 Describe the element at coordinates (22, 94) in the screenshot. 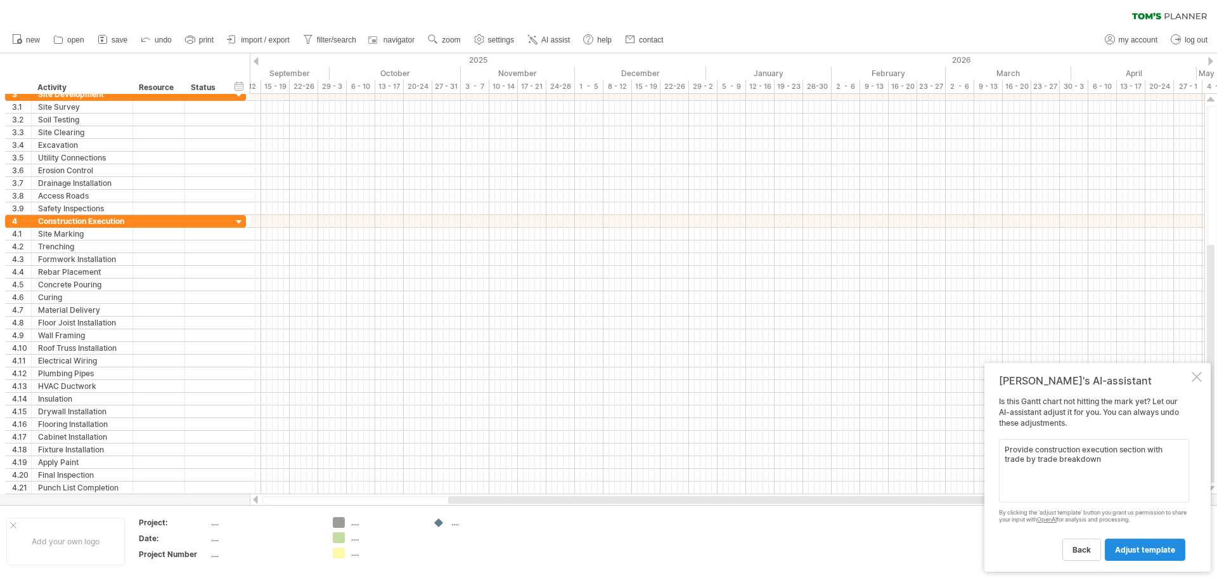

I see `div: 3` at that location.